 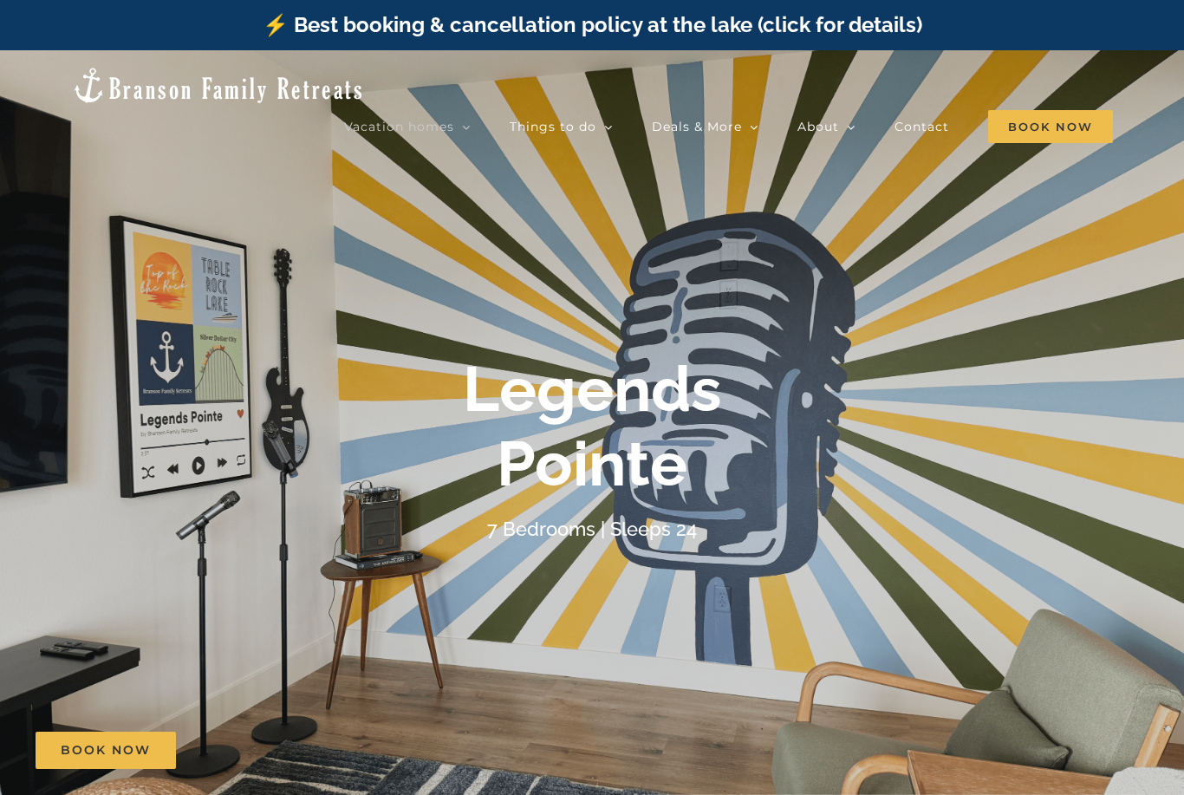 What do you see at coordinates (399, 127) in the screenshot?
I see `span: Vacation homes` at bounding box center [399, 127].